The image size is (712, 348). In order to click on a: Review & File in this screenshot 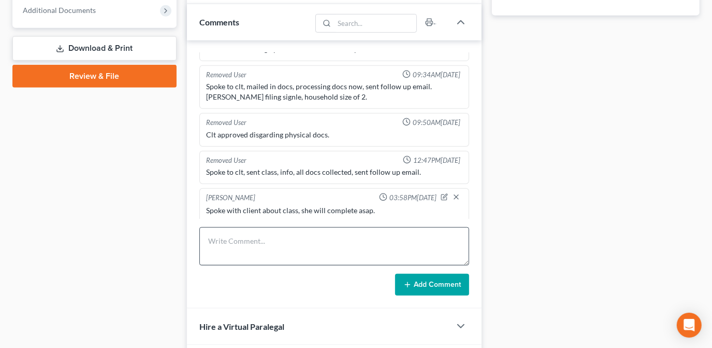, I will do `click(94, 76)`.